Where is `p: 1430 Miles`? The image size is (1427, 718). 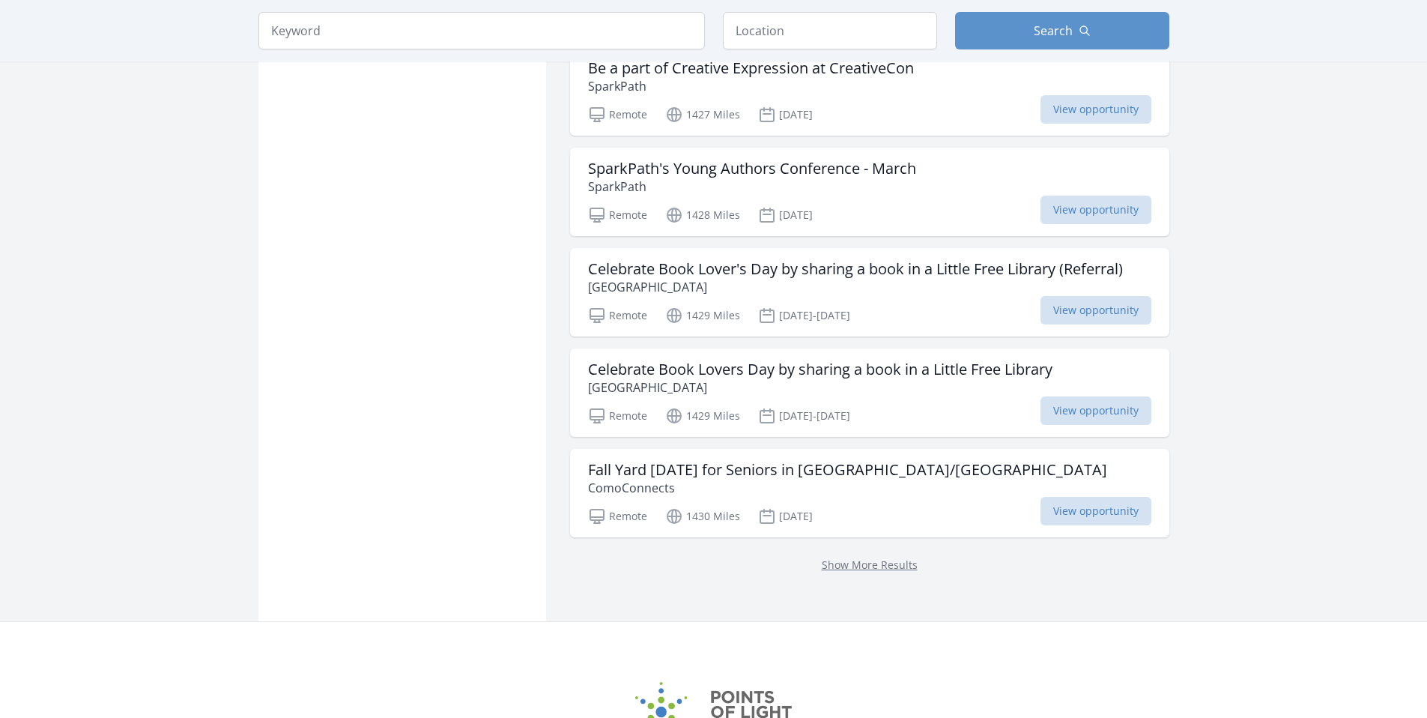
p: 1430 Miles is located at coordinates (703, 516).